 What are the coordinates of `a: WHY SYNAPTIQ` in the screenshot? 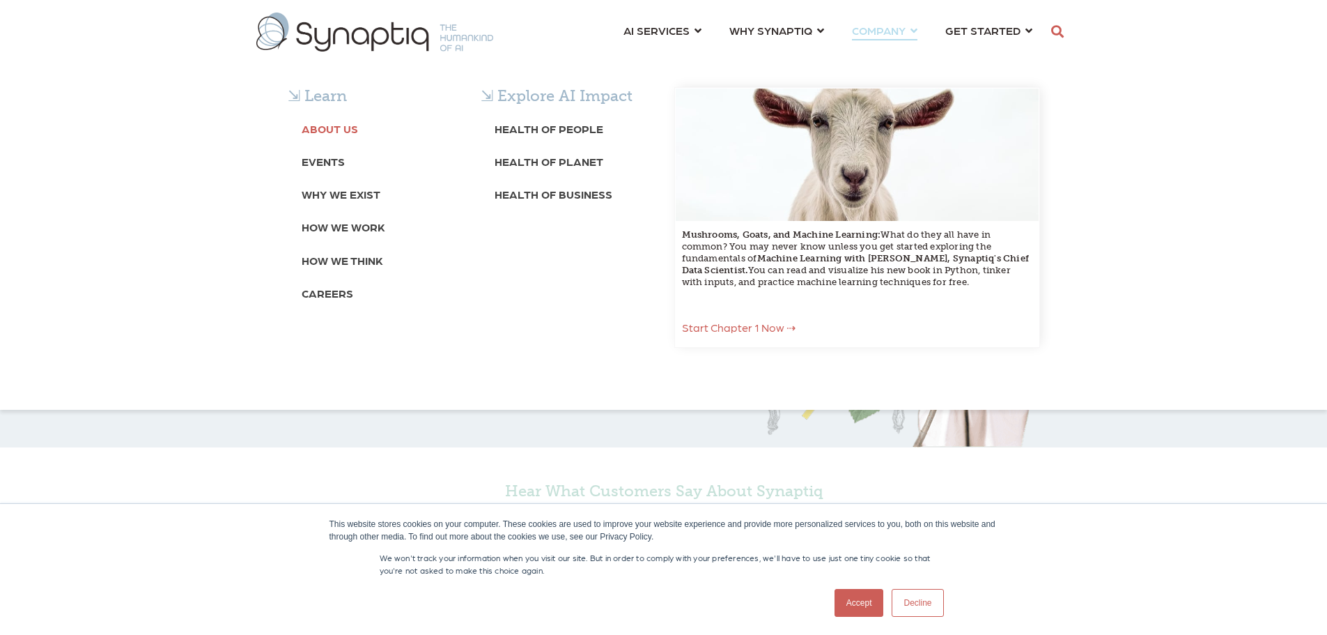 It's located at (777, 30).